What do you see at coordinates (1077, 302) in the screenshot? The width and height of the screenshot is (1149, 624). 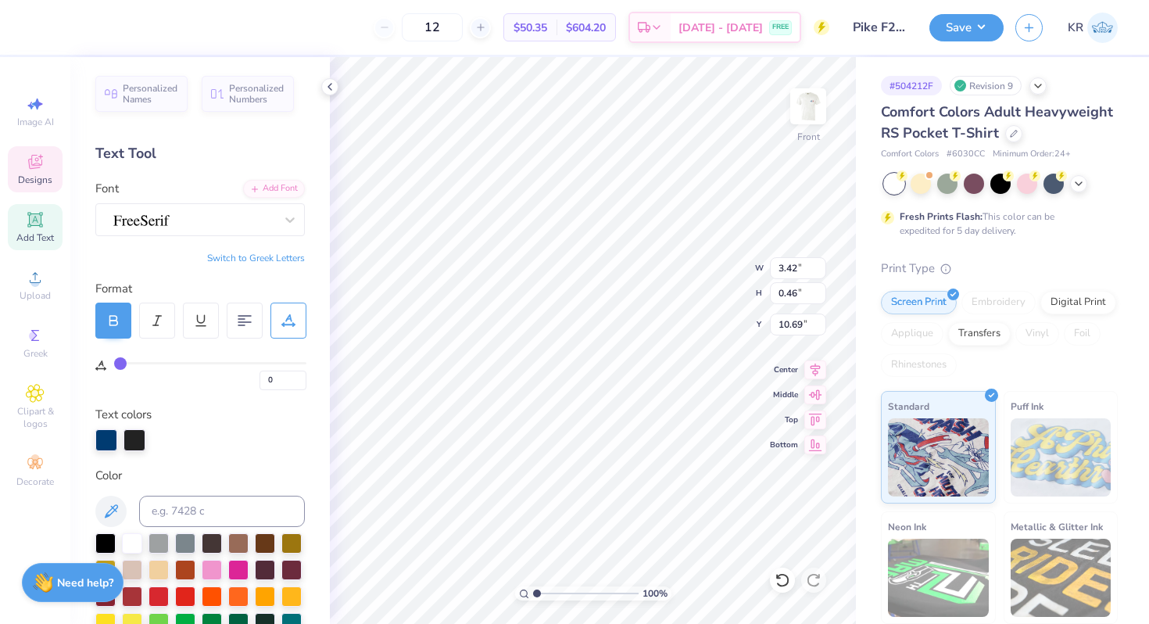 I see `div: Digital Print` at bounding box center [1077, 302].